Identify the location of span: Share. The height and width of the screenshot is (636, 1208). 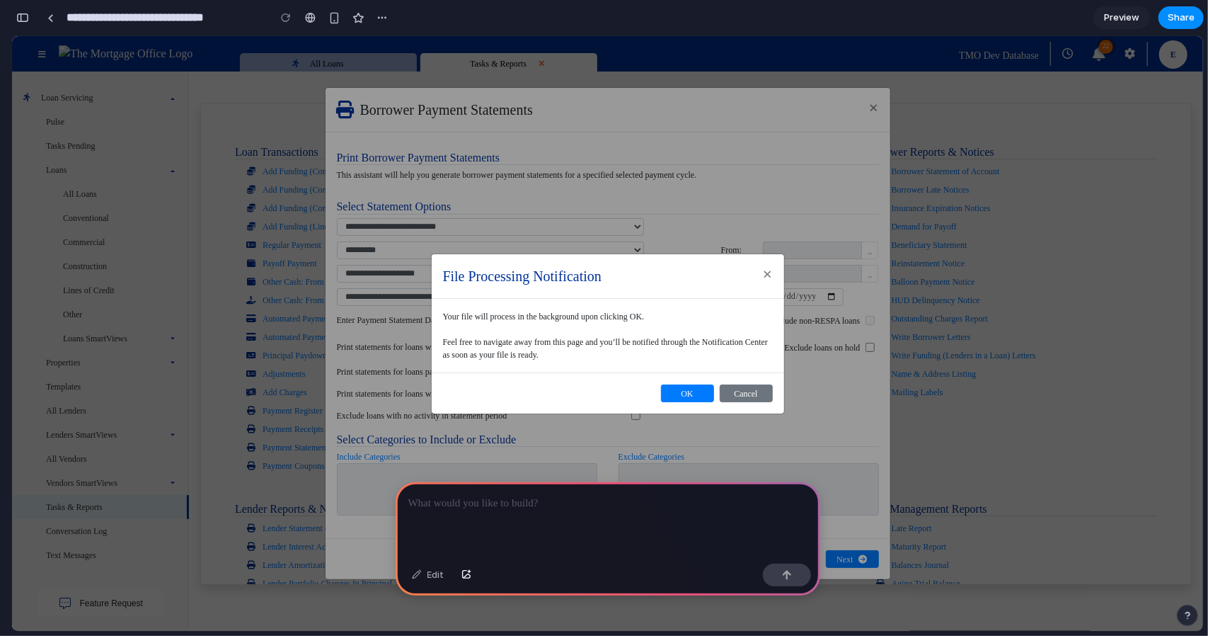
(1181, 18).